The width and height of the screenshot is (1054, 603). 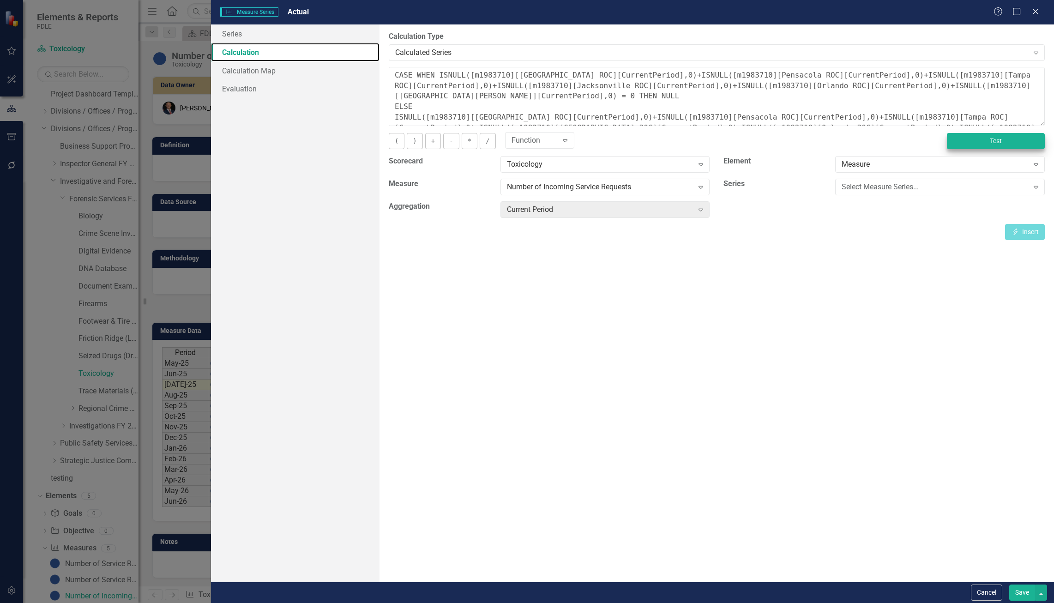 What do you see at coordinates (935, 187) in the screenshot?
I see `div: Select Measure Series...` at bounding box center [935, 187].